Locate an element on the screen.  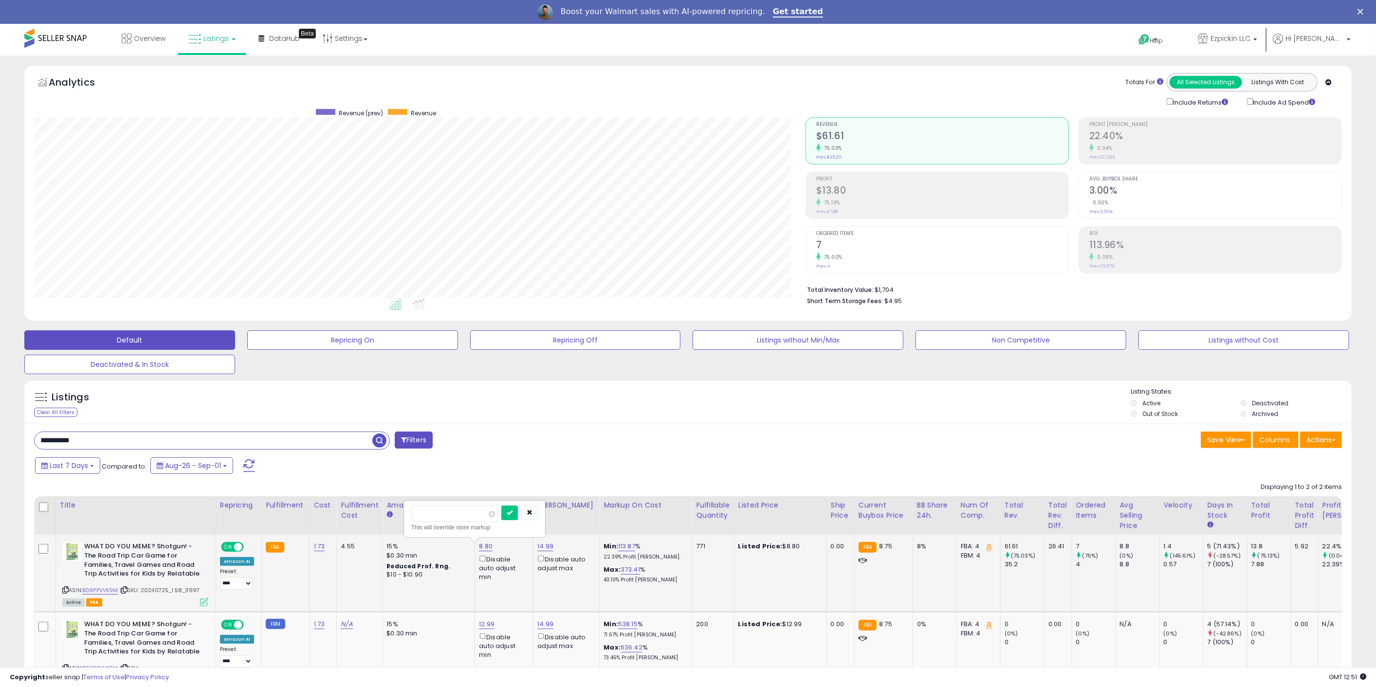
a: Ezpickin LLC is located at coordinates (1228, 39).